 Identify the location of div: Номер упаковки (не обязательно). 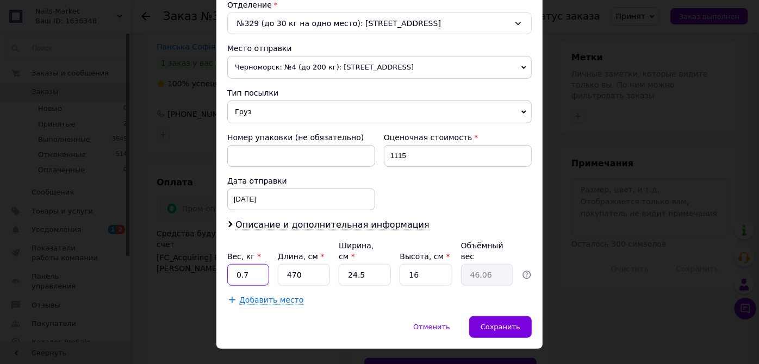
(301, 138).